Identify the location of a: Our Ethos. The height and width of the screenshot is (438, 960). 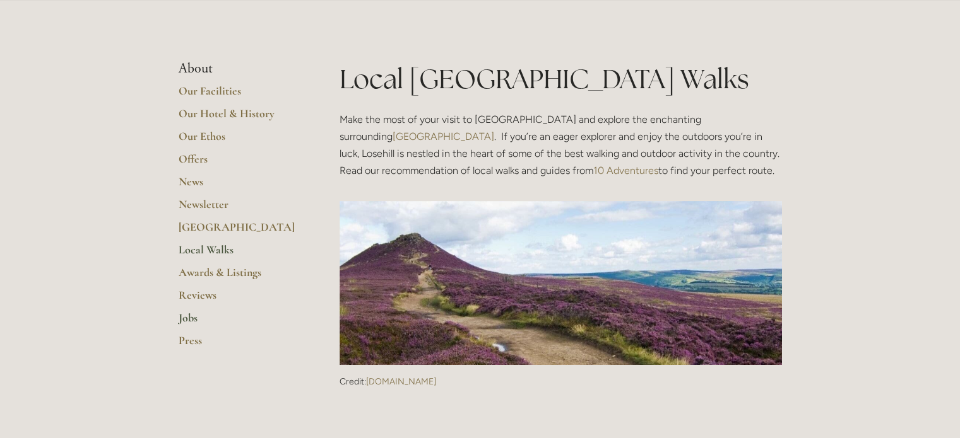
(238, 141).